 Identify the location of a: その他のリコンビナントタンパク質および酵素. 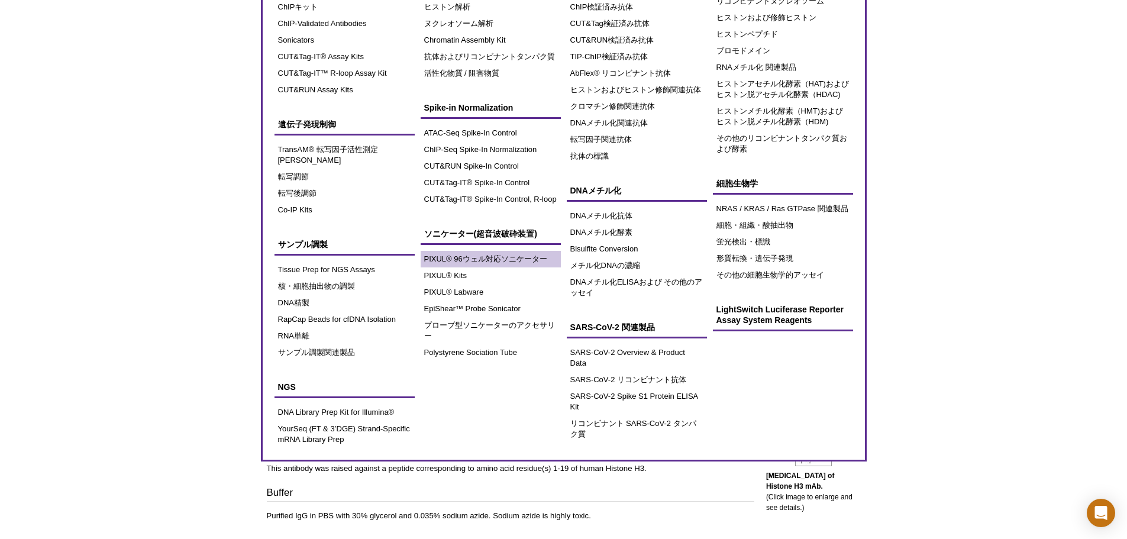
(783, 144).